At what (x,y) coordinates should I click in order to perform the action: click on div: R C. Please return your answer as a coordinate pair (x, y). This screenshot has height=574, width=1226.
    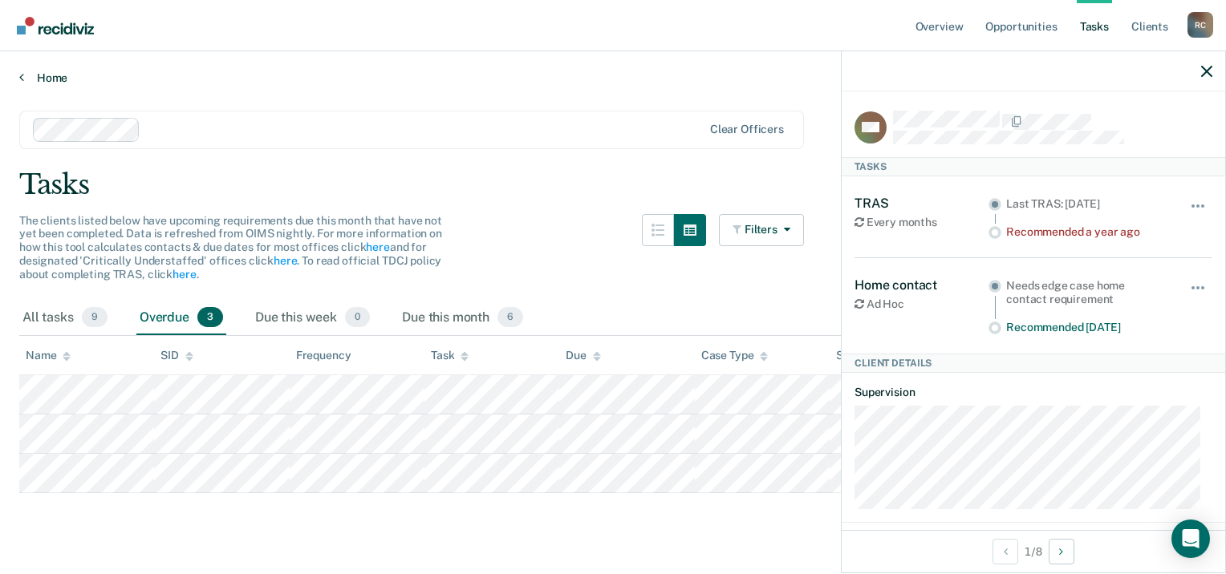
    Looking at the image, I should click on (1200, 25).